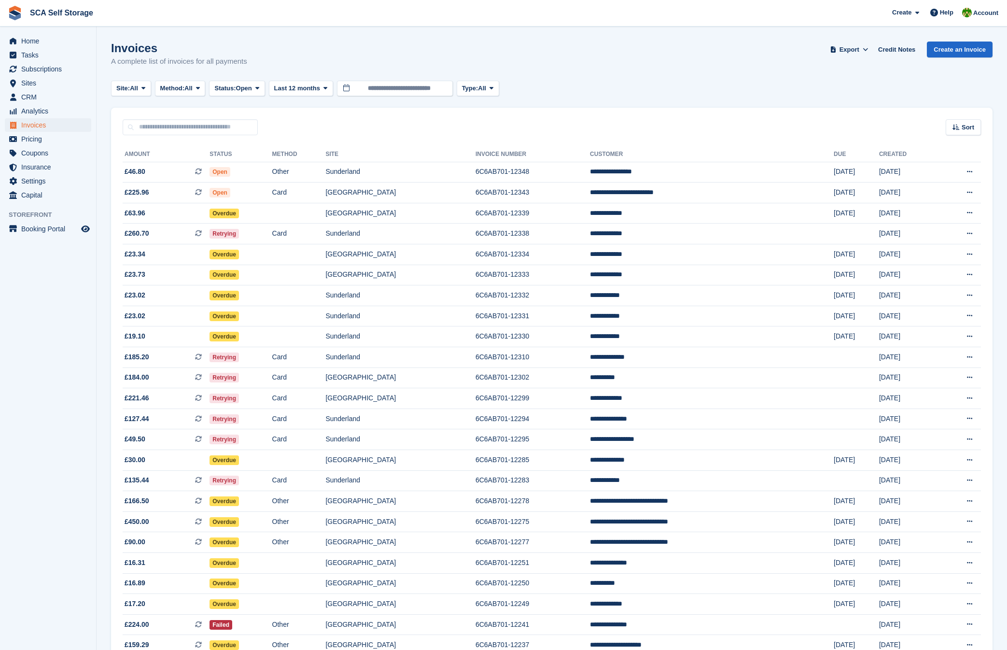  I want to click on span: £19.10, so click(135, 336).